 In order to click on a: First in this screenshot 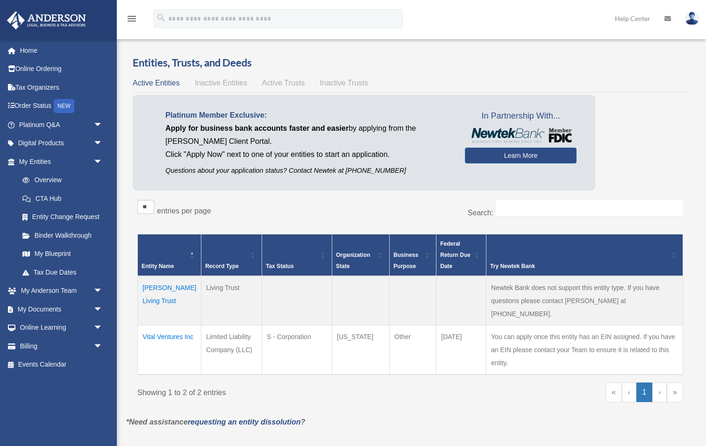, I will do `click(614, 393)`.